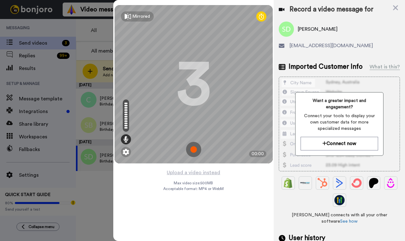  I want to click on img: ActiveCampaign, so click(340, 183).